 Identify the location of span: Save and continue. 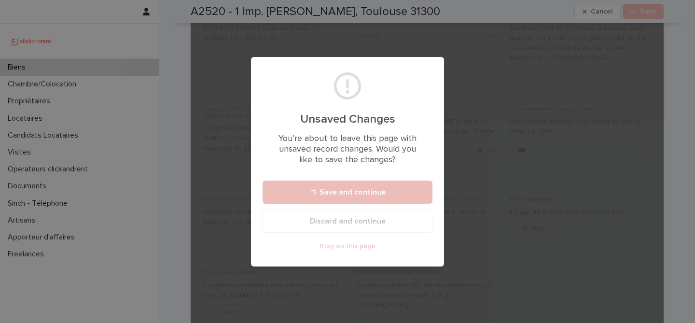
(352, 192).